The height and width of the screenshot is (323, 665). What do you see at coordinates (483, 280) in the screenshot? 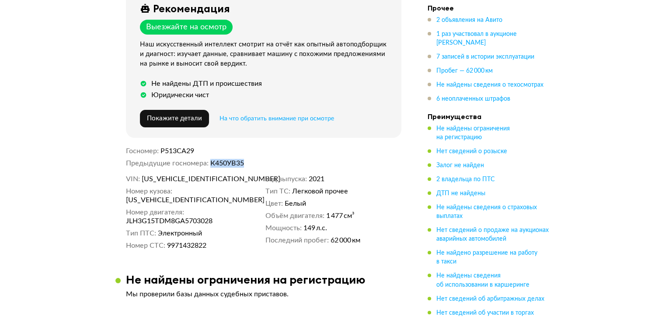
I see `span: Не найдены сведения об использовании в каршеринге` at bounding box center [483, 280].